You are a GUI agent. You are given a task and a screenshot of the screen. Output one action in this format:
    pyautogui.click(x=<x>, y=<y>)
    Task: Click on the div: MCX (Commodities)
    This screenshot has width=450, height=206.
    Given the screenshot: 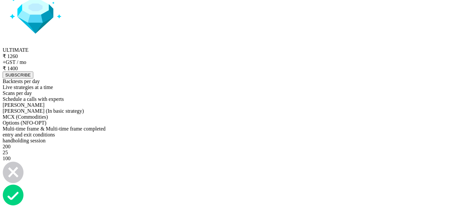 What is the action you would take?
    pyautogui.click(x=225, y=117)
    